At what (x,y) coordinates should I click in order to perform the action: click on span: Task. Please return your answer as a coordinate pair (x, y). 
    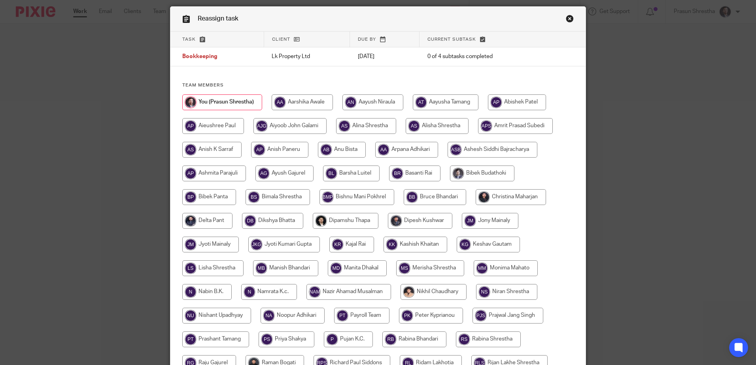
    Looking at the image, I should click on (189, 39).